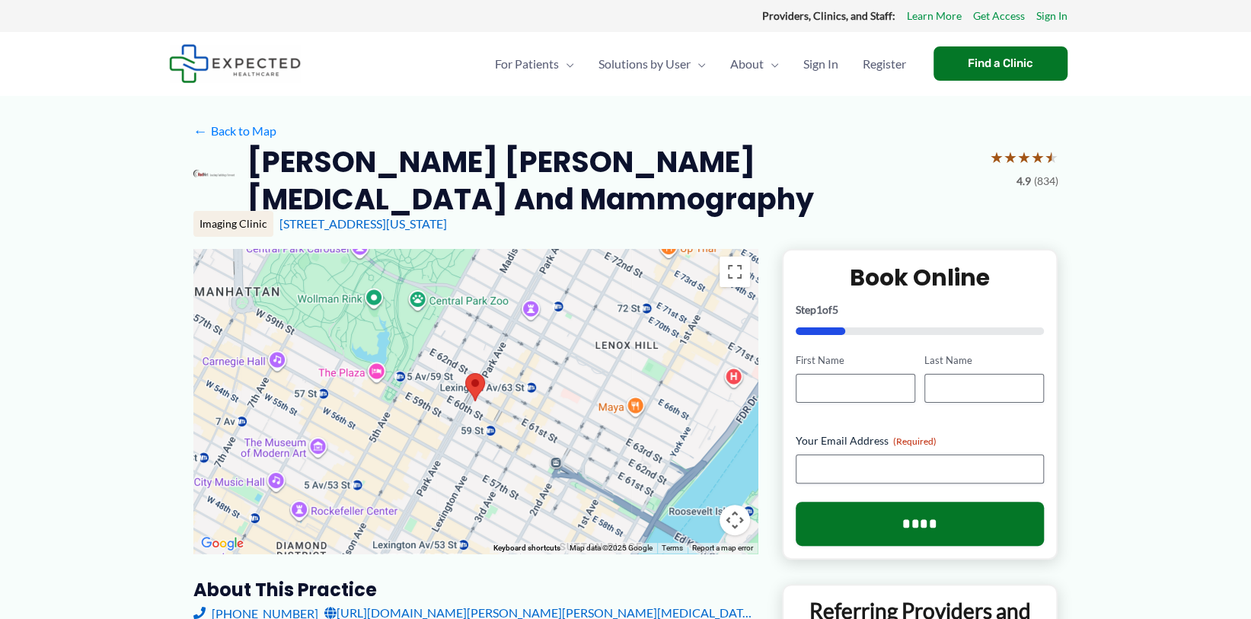  I want to click on span: Sign In, so click(821, 64).